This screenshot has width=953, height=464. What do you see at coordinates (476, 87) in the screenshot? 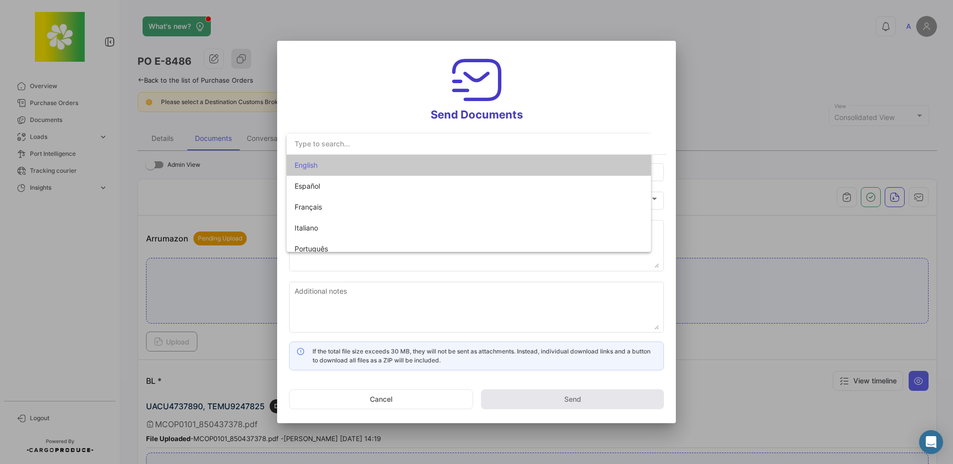
I see `h3: Send Documents` at bounding box center [476, 87].